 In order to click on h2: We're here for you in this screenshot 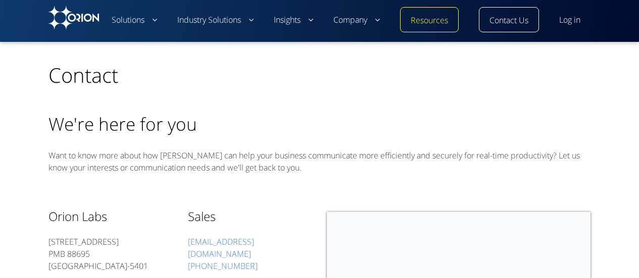, I will do `click(319, 124)`.